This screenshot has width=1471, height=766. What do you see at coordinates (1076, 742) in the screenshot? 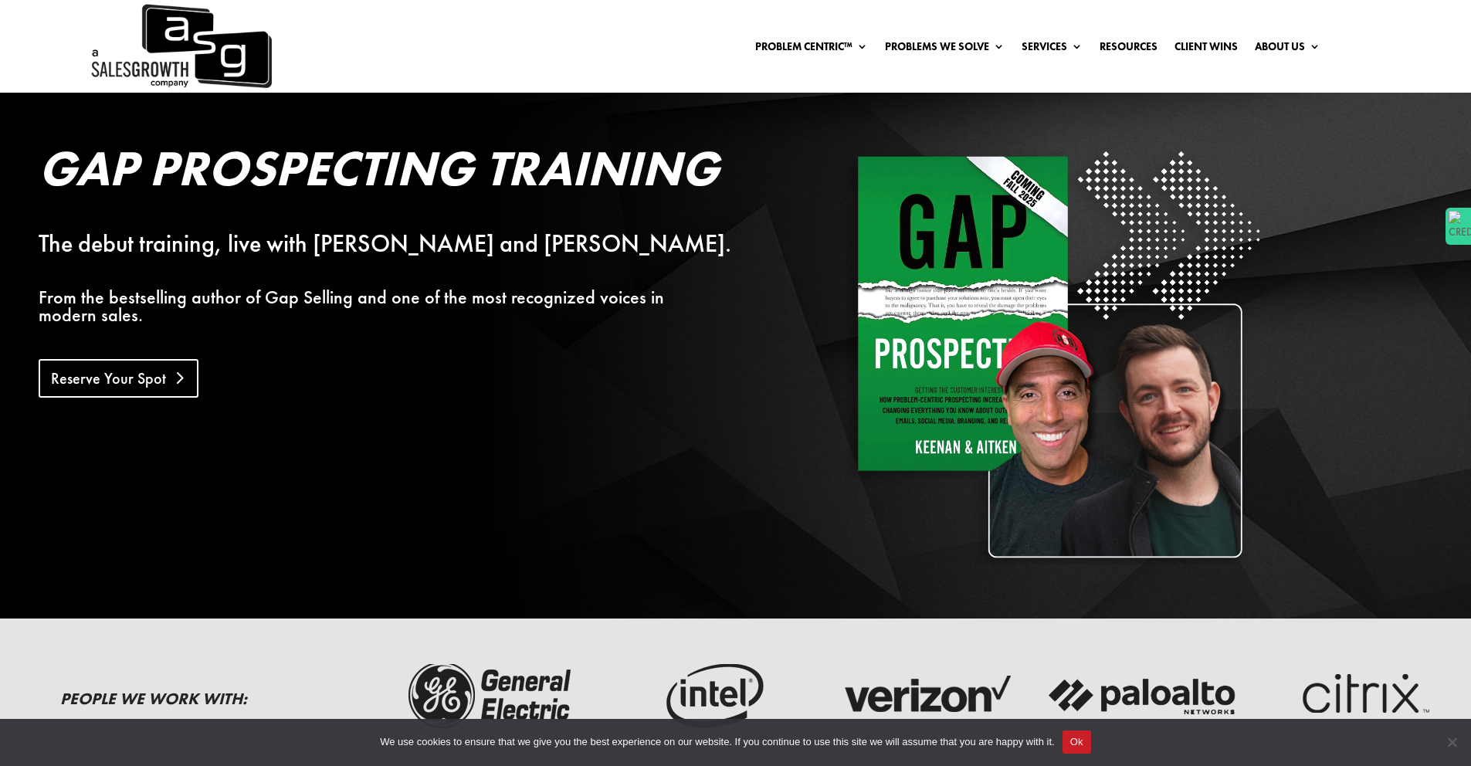
I see `button: Ok` at bounding box center [1076, 742].